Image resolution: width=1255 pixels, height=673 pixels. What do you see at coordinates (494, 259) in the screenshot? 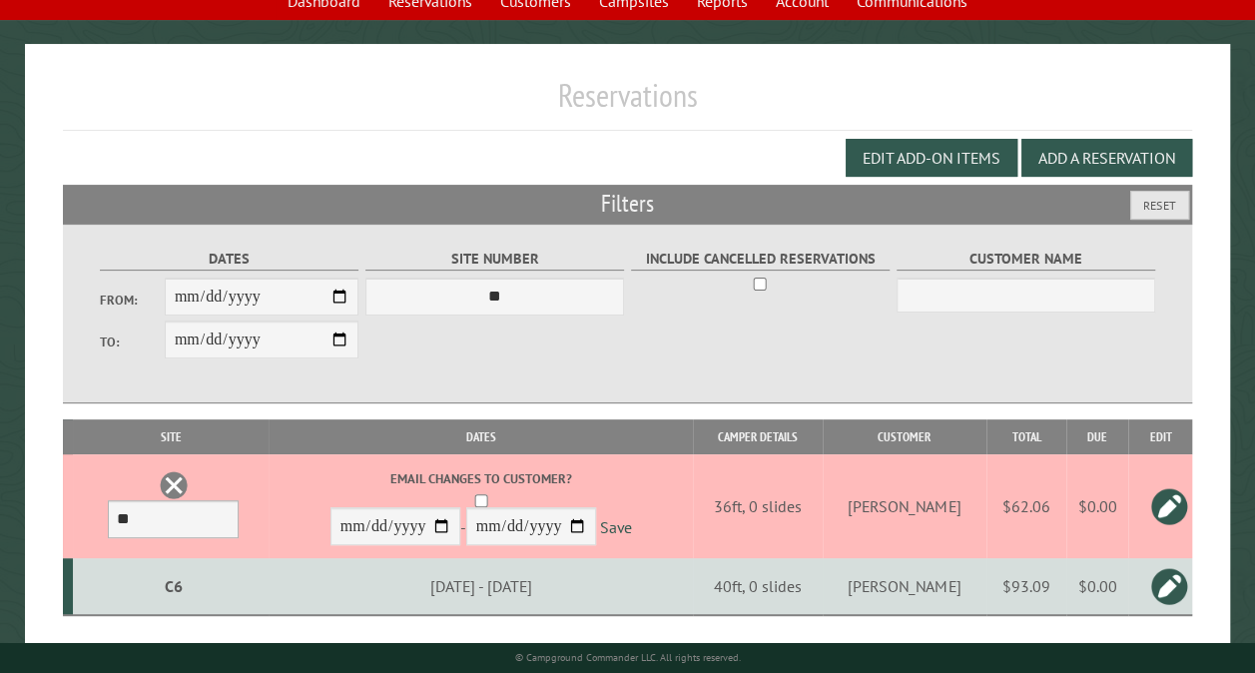
I see `label: Site Number` at bounding box center [494, 259].